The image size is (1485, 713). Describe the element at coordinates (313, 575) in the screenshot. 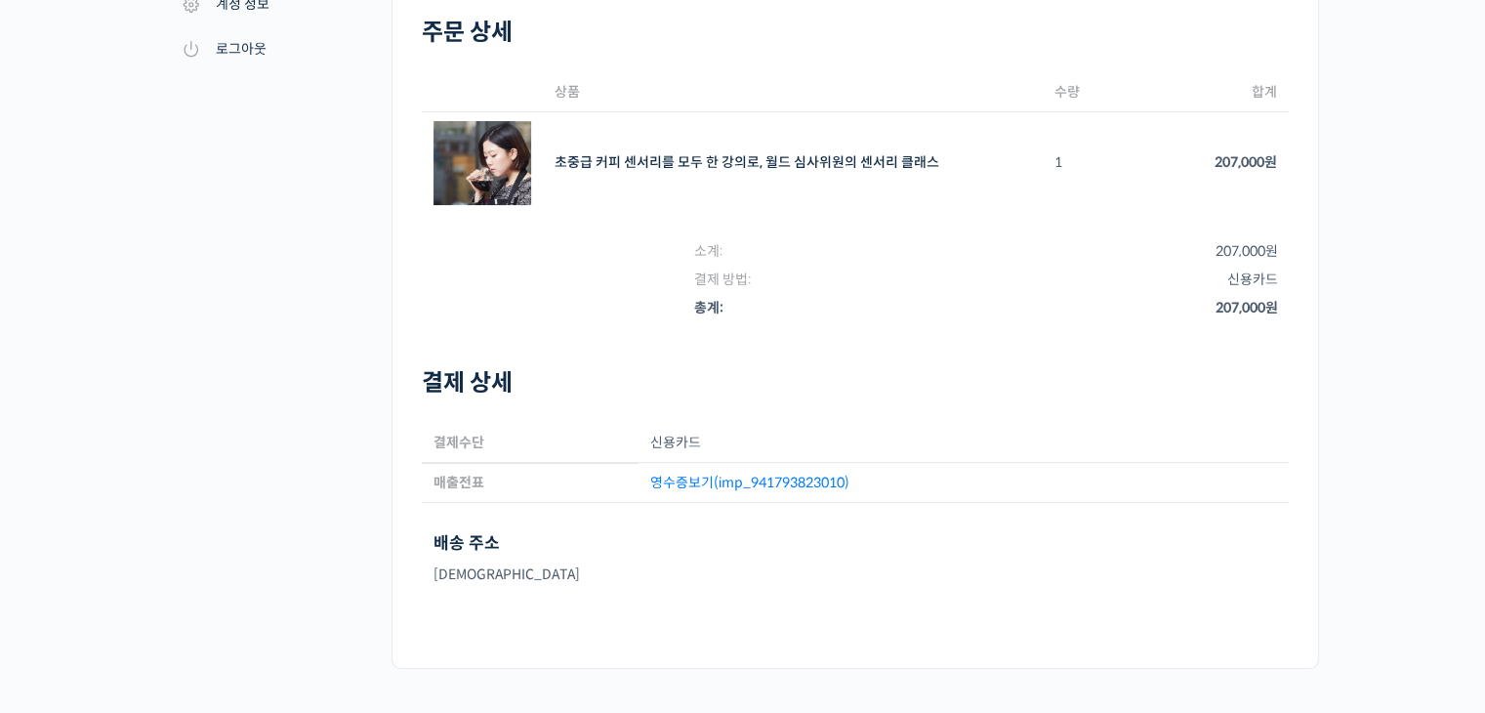

I see `a: 설정` at that location.